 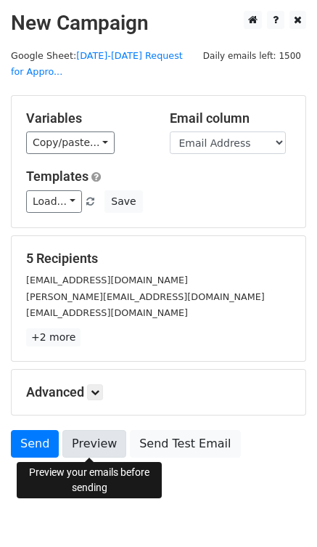 What do you see at coordinates (281, 512) in the screenshot?
I see `div: Chat Widget` at bounding box center [281, 512].